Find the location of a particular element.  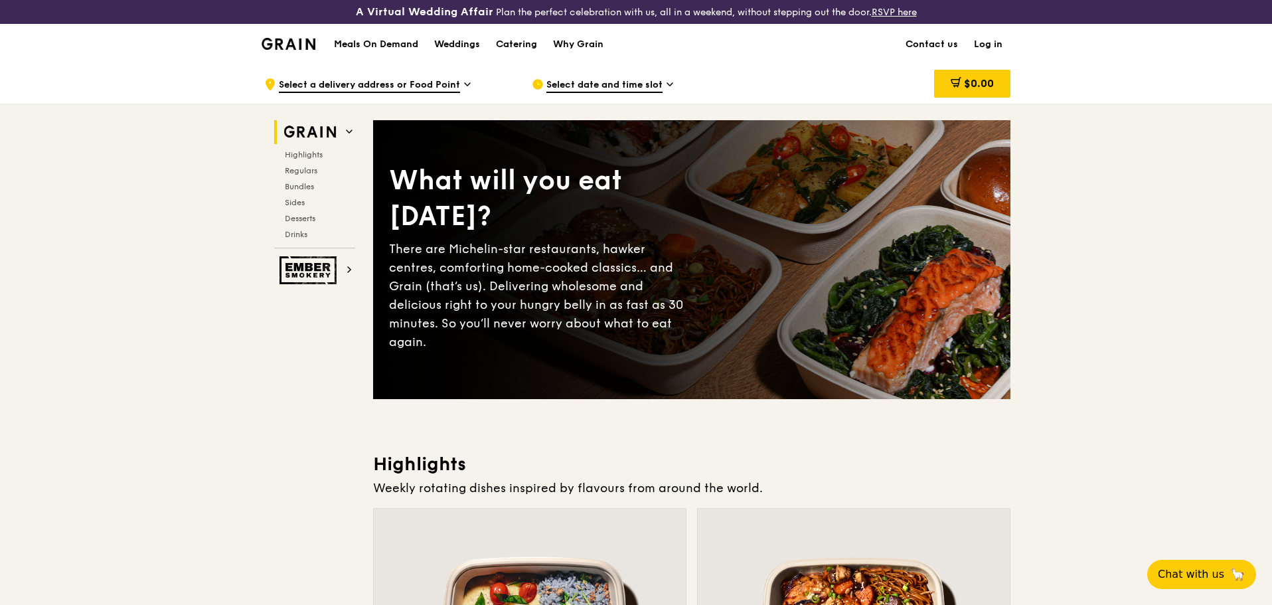

span: Highlights is located at coordinates (303, 155).